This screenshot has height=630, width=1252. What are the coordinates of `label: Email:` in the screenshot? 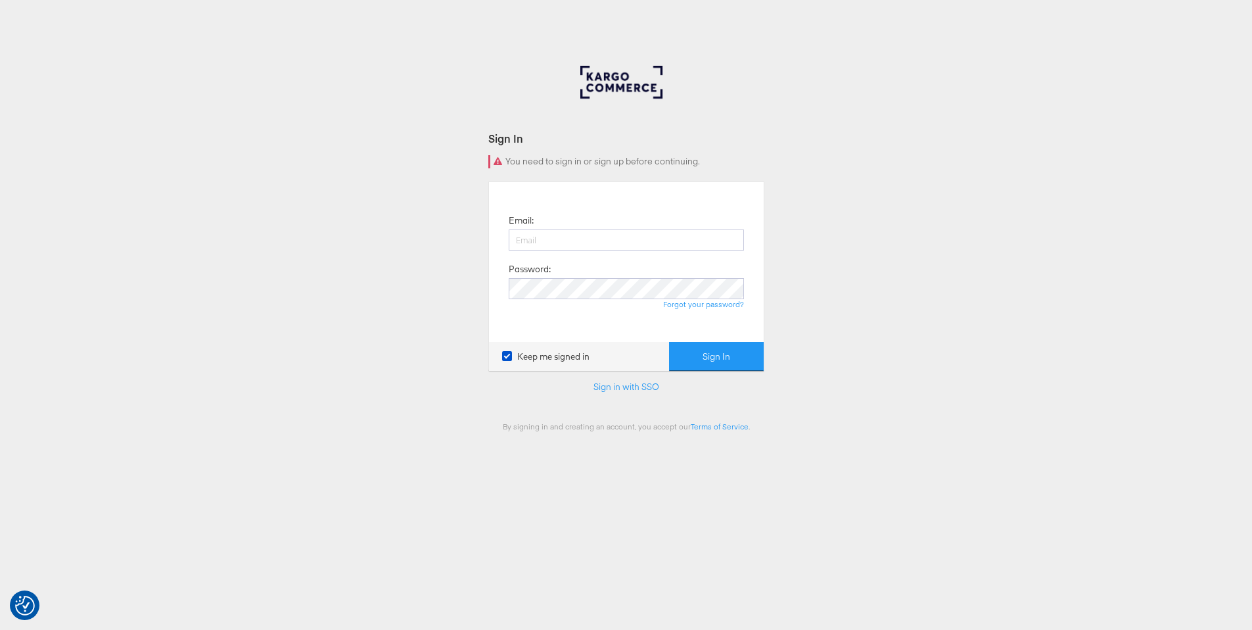 It's located at (521, 220).